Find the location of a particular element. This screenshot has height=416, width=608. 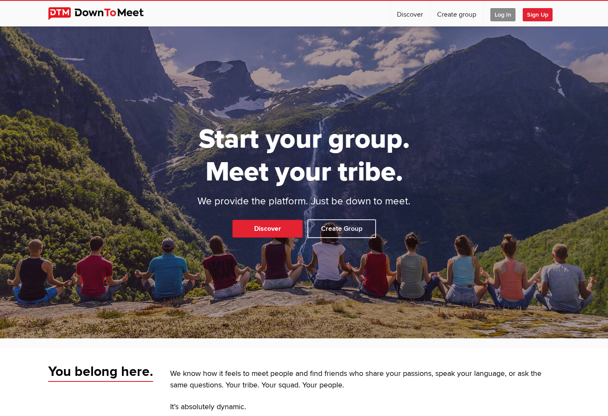

span: Log In is located at coordinates (503, 14).